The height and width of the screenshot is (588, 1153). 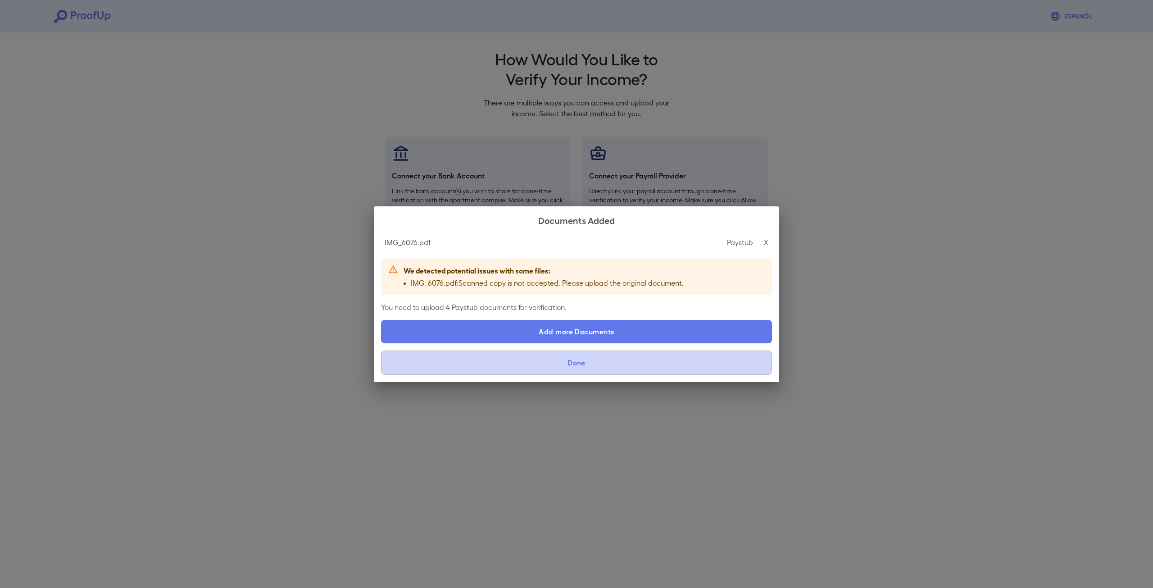 What do you see at coordinates (544, 270) in the screenshot?
I see `p: We detected potential issues with some files:` at bounding box center [544, 270].